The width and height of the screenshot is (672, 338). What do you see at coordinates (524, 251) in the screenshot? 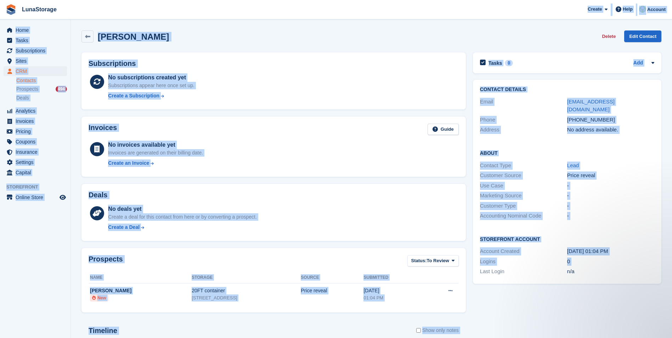
I see `div: Account Created` at bounding box center [524, 251].